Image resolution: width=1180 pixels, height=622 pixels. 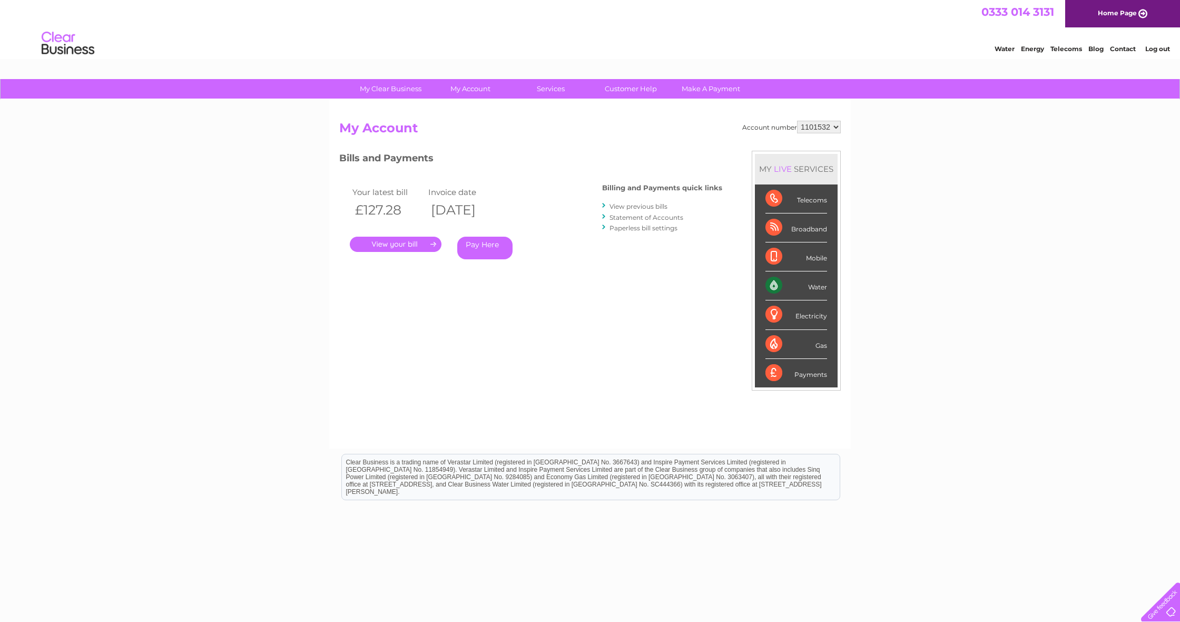 What do you see at coordinates (662, 188) in the screenshot?
I see `h4: Billing and Payments quick links` at bounding box center [662, 188].